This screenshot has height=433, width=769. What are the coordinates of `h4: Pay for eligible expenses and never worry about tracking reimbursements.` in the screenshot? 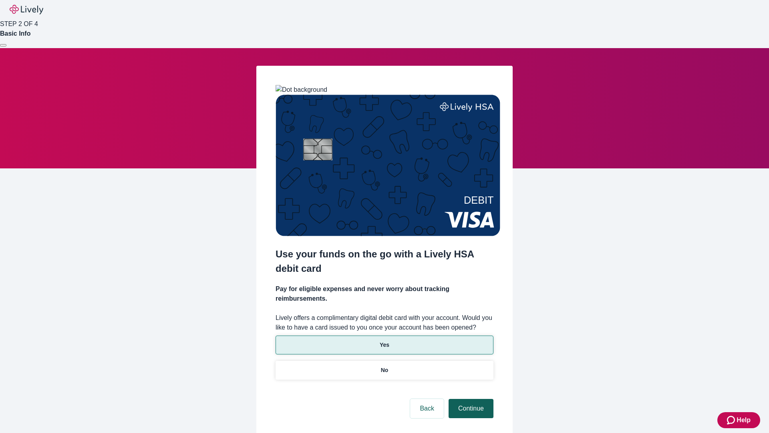 It's located at (385, 294).